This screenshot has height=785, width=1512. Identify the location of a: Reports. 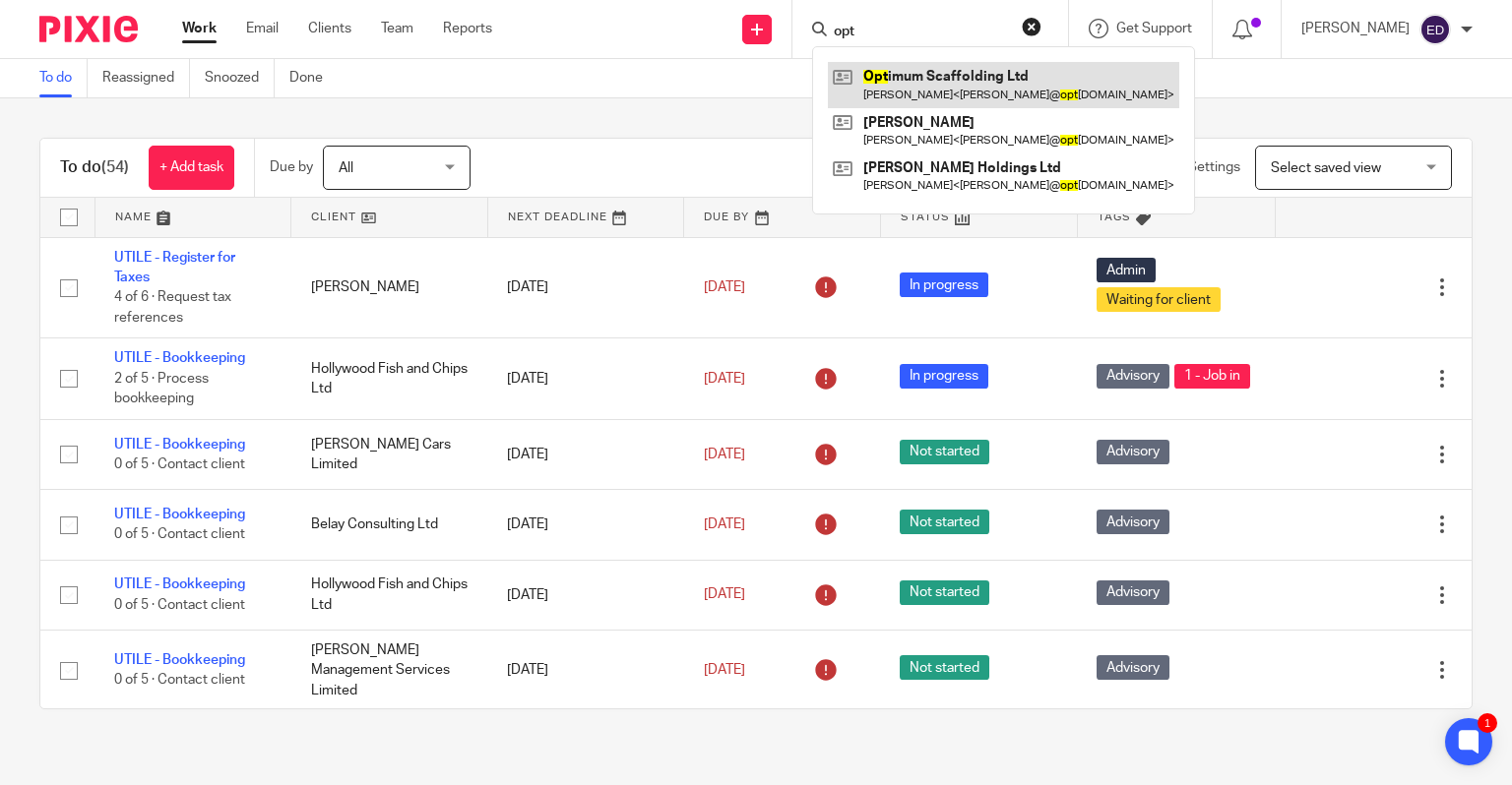
(468, 29).